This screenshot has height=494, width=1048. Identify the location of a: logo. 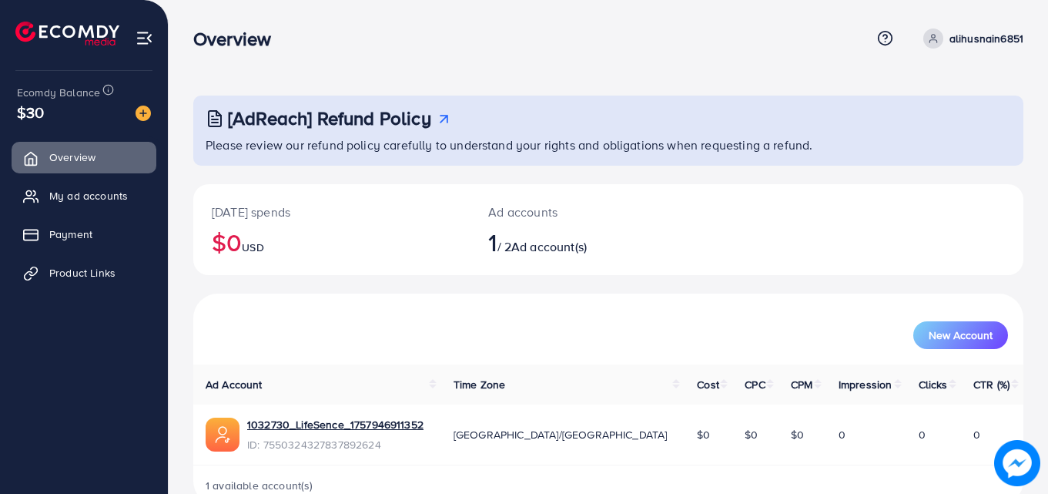
(67, 33).